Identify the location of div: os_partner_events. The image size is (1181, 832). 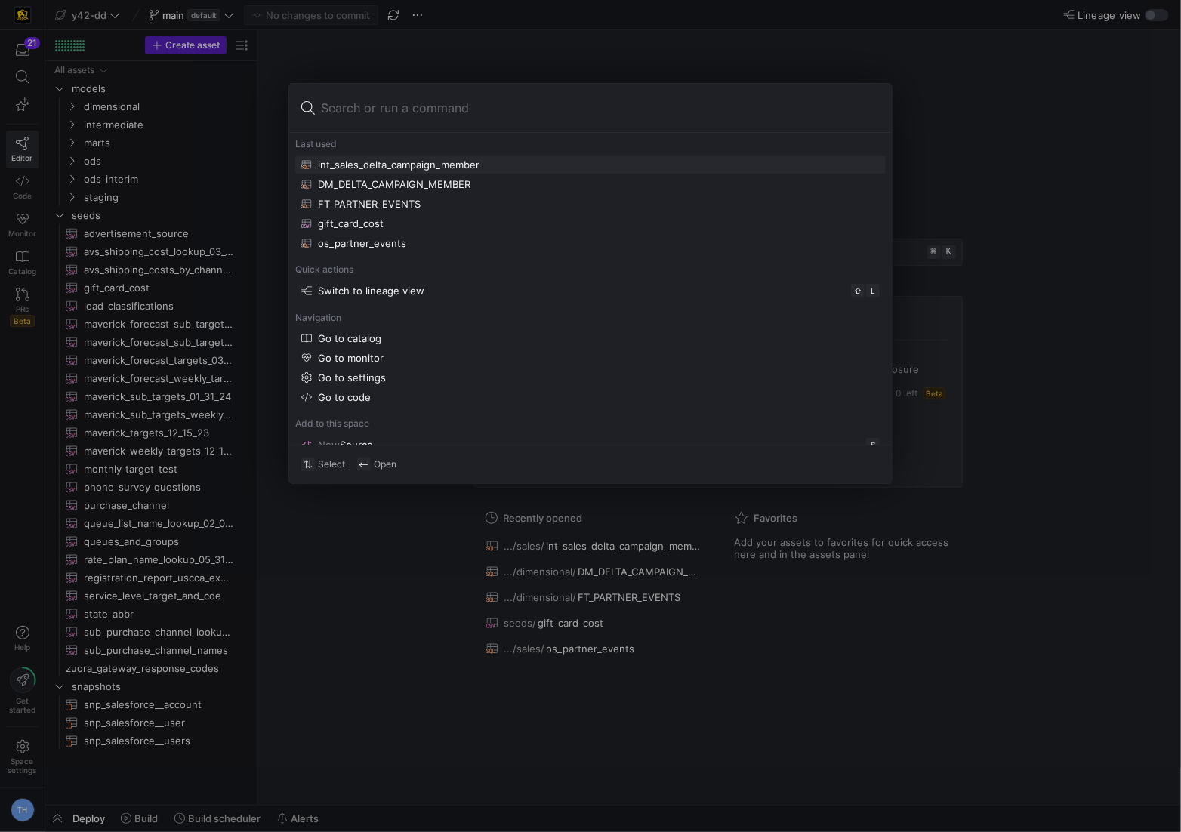
(362, 243).